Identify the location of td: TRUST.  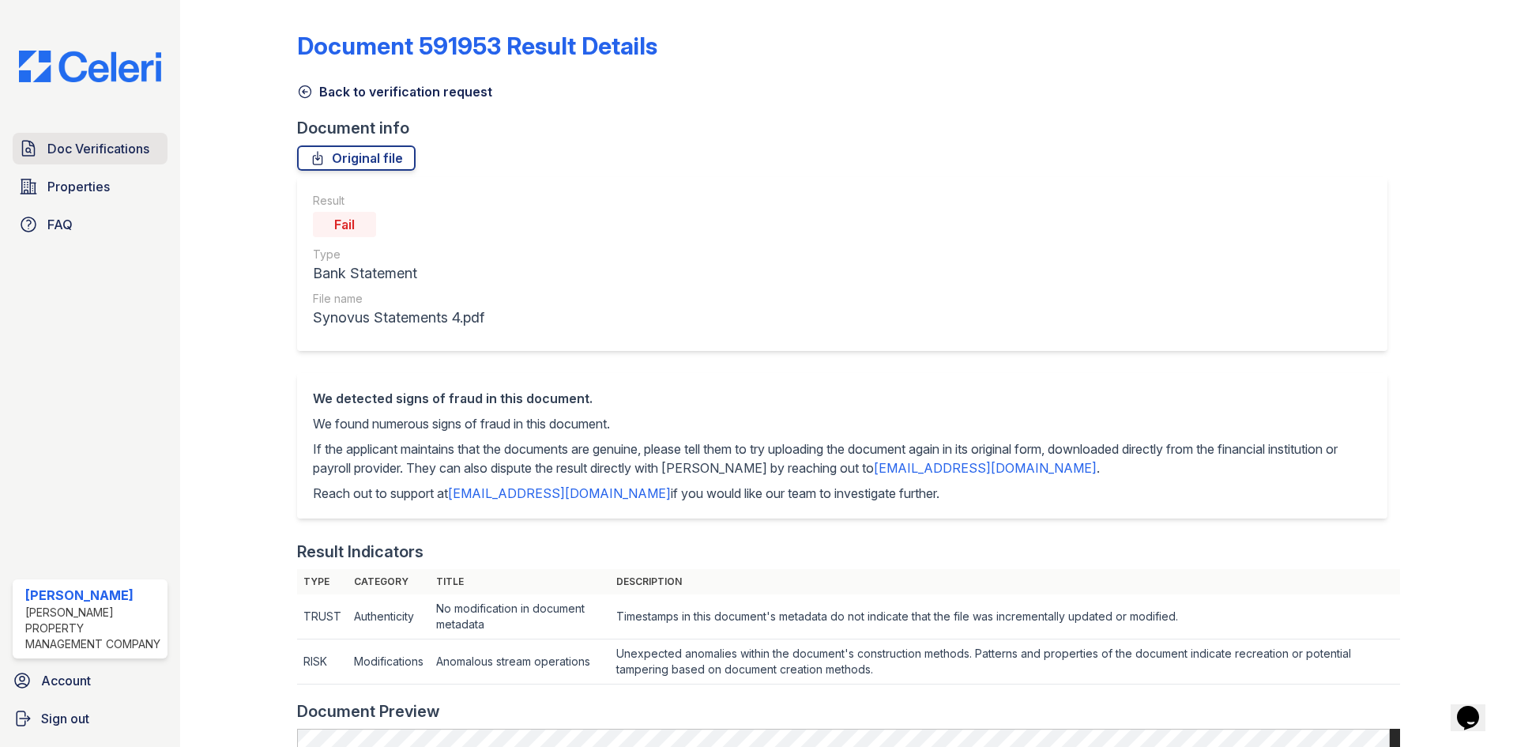
(322, 616).